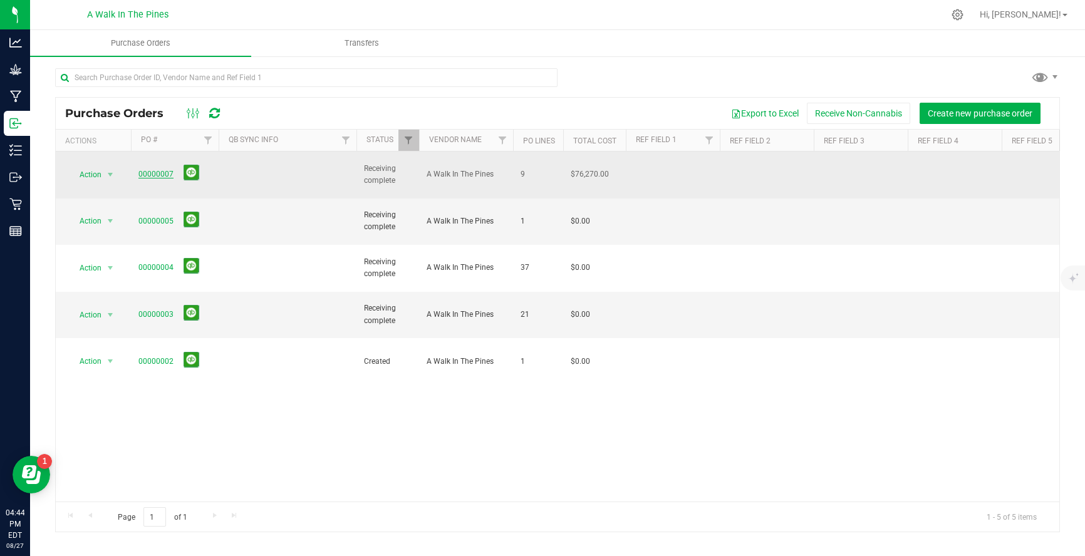 Image resolution: width=1085 pixels, height=556 pixels. I want to click on span: 37, so click(538, 267).